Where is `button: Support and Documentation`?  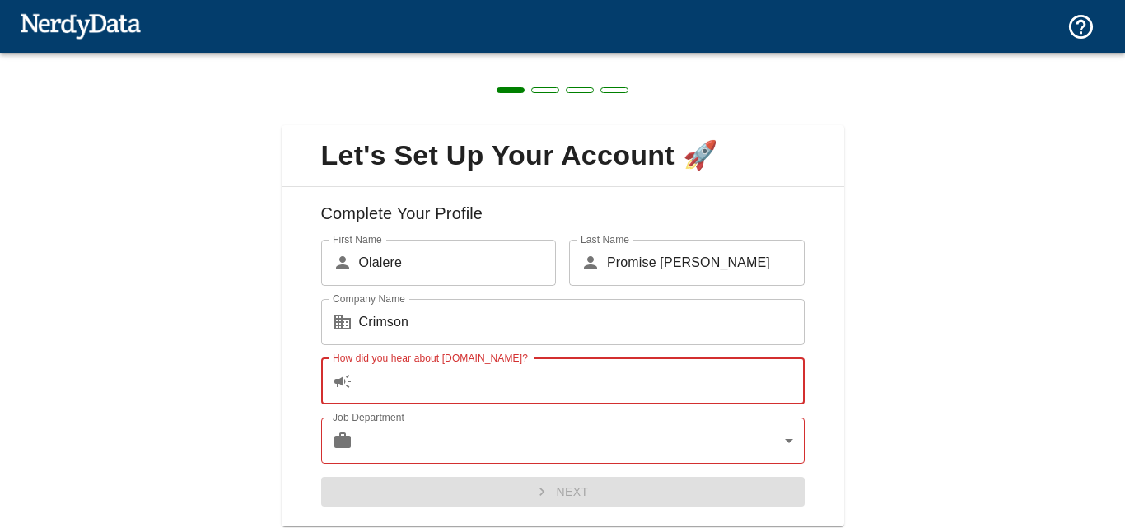
button: Support and Documentation is located at coordinates (1080, 26).